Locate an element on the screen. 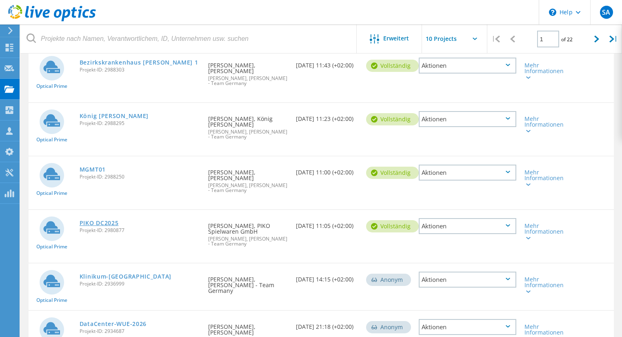 This screenshot has height=337, width=622. span: Projekt-ID: 2988295 is located at coordinates (140, 123).